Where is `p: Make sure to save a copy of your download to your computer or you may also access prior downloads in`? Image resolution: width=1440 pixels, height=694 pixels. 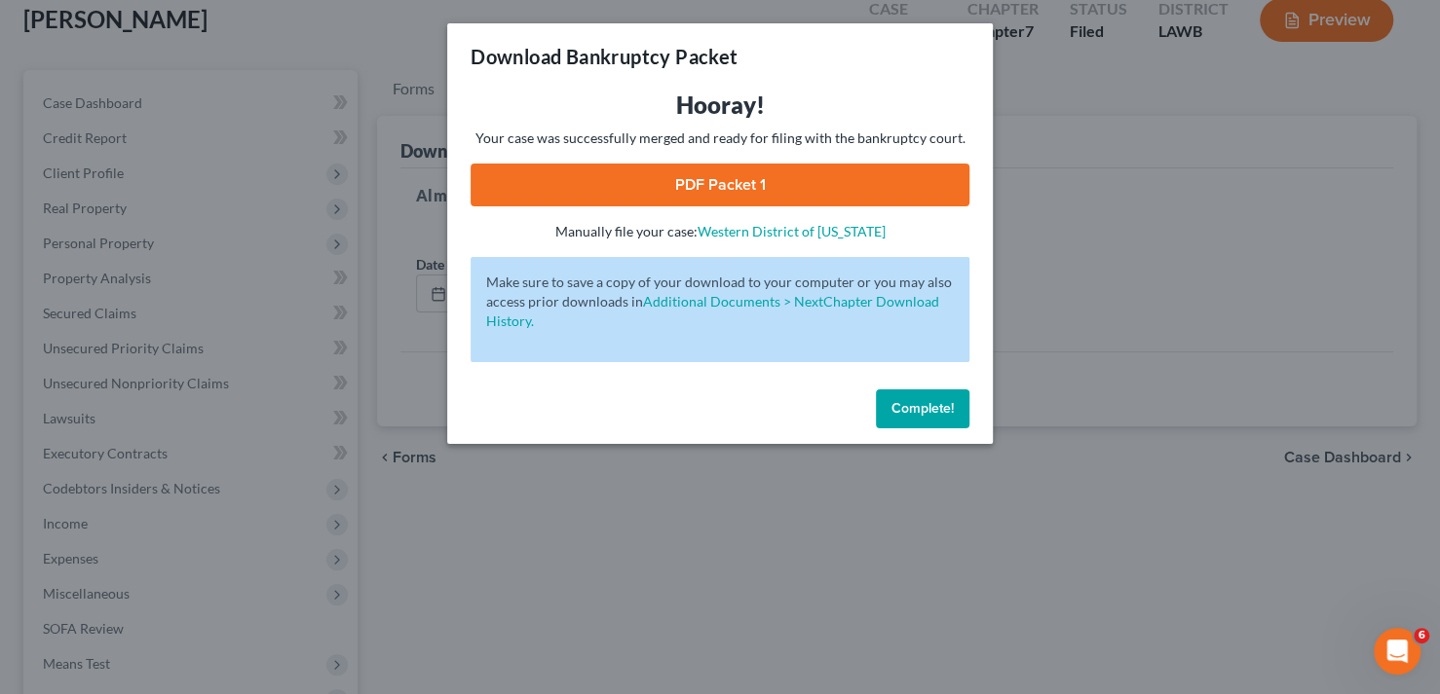
p: Make sure to save a copy of your download to your computer or you may also access prior downloads in is located at coordinates (720, 302).